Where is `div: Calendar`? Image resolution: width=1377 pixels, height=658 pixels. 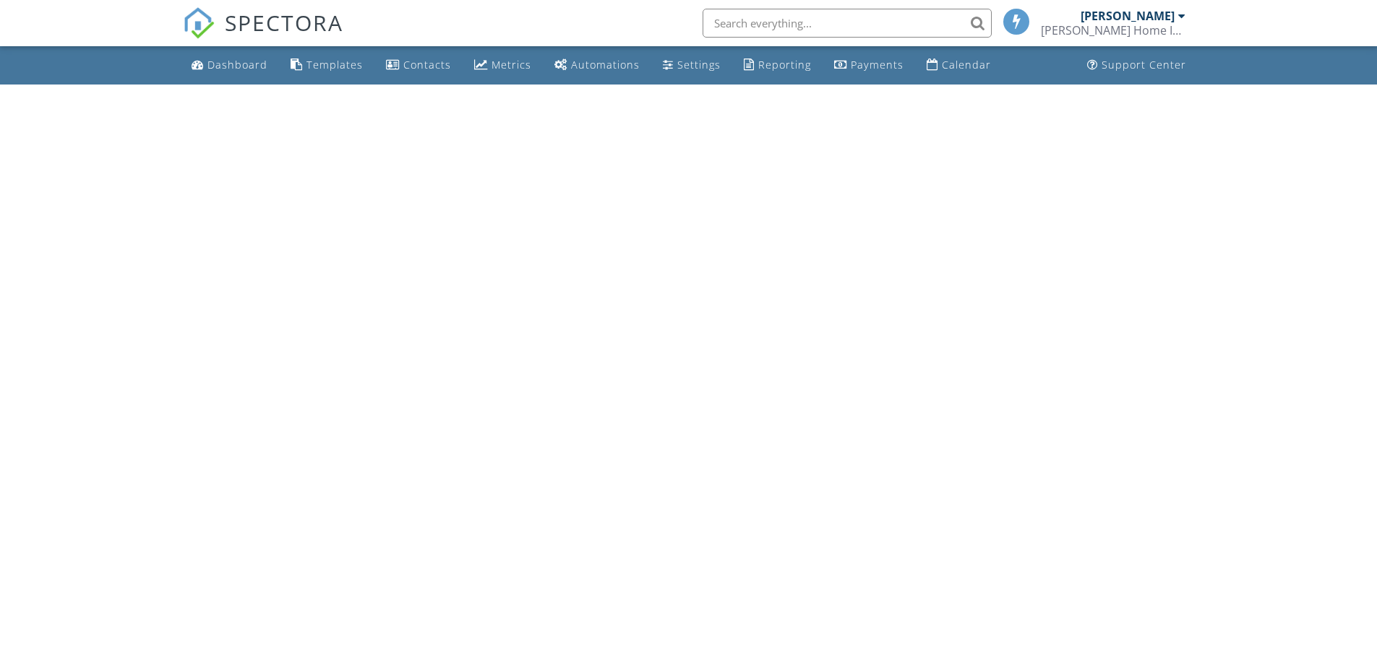
div: Calendar is located at coordinates (966, 64).